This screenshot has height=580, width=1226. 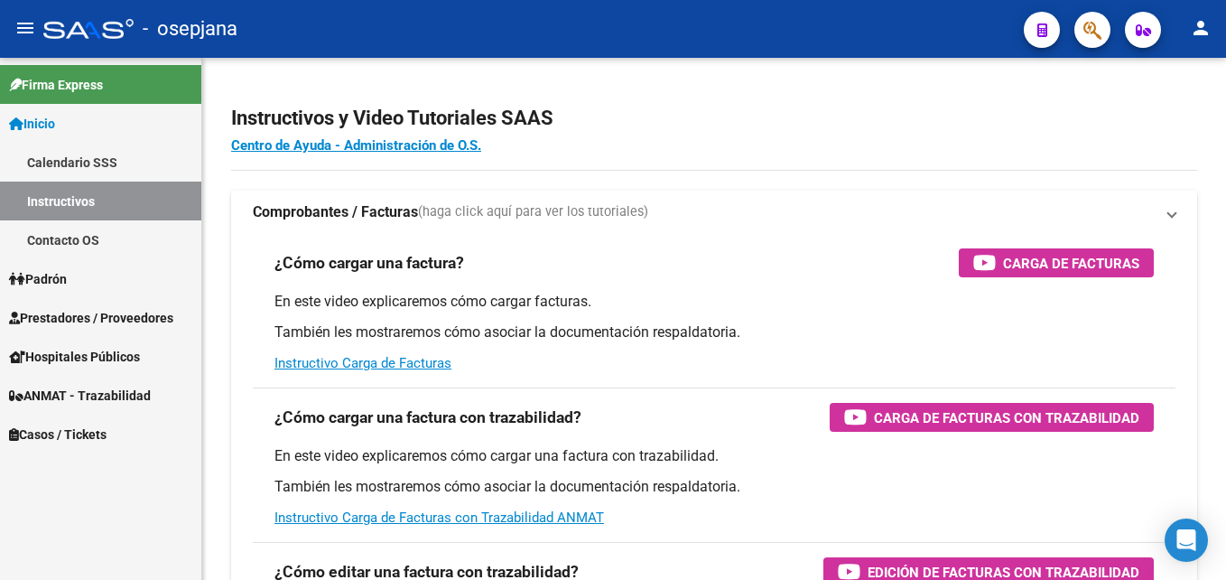 What do you see at coordinates (533, 212) in the screenshot?
I see `span: (haga click aquí para ver los tutoriales)` at bounding box center [533, 212].